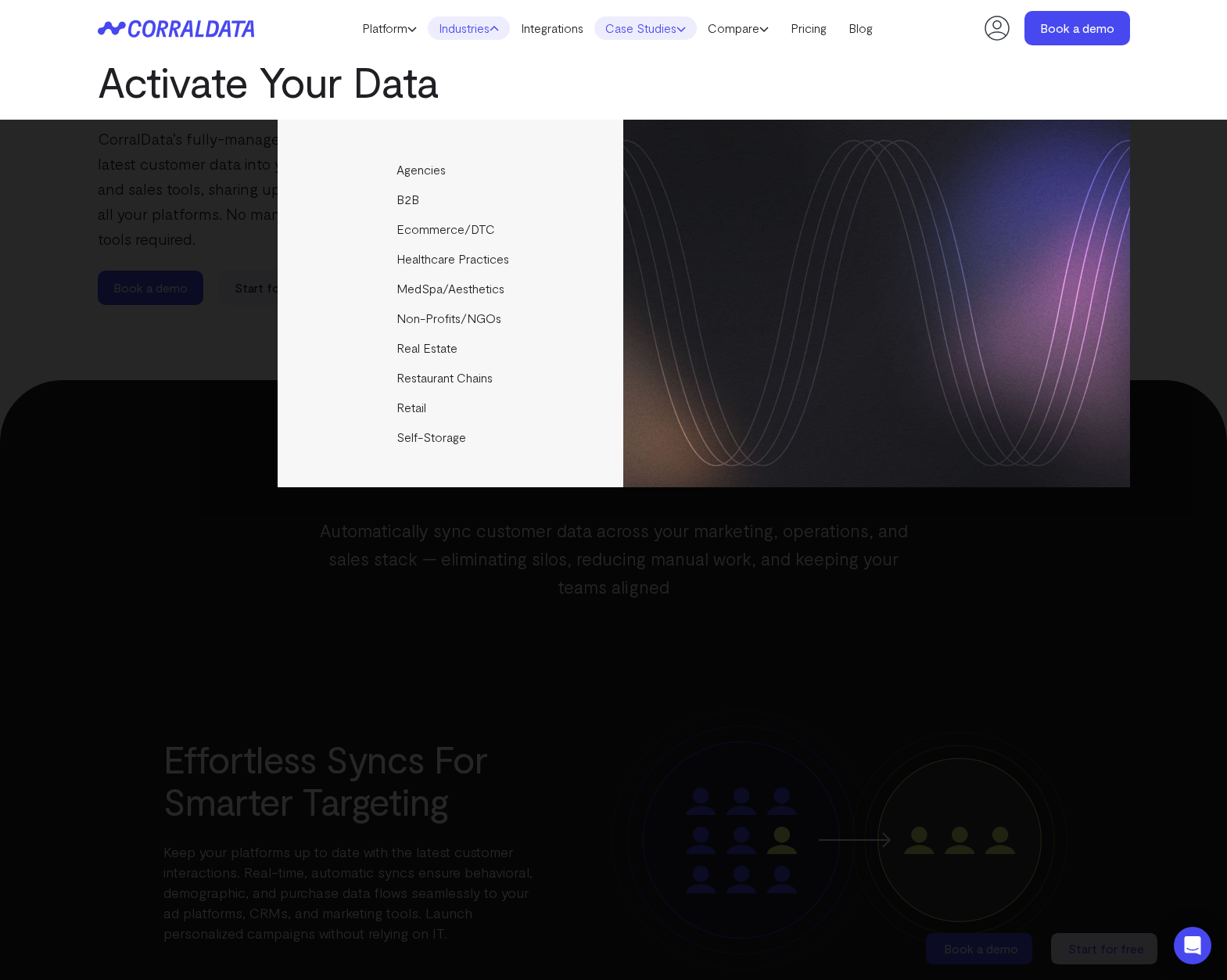 The width and height of the screenshot is (1227, 980). What do you see at coordinates (1077, 28) in the screenshot?
I see `a: Book a demo` at bounding box center [1077, 28].